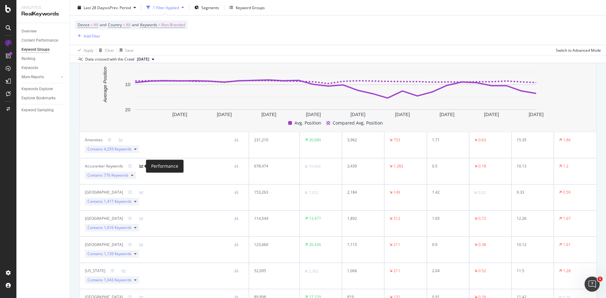  What do you see at coordinates (361, 219) in the screenshot?
I see `div: 1,892` at bounding box center [361, 219].